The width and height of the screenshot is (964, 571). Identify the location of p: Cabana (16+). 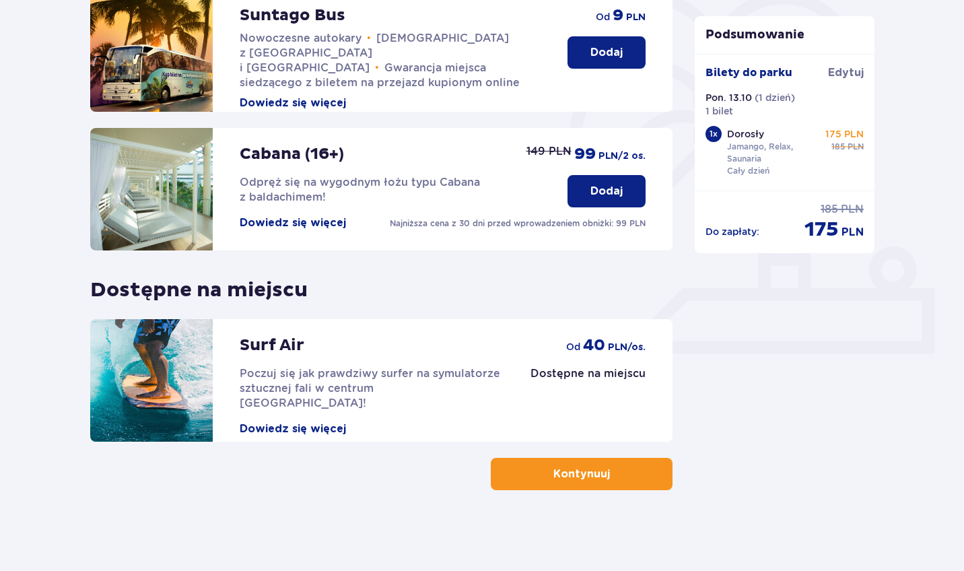
(292, 154).